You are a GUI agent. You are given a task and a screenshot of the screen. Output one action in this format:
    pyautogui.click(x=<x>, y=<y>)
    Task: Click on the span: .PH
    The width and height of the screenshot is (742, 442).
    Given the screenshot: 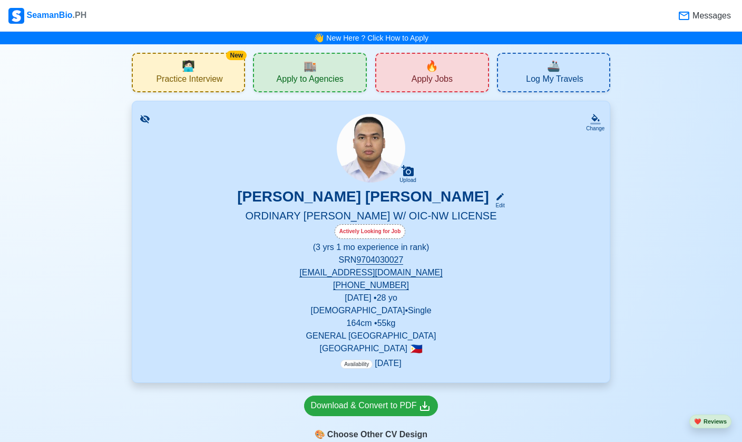 What is the action you would take?
    pyautogui.click(x=80, y=15)
    